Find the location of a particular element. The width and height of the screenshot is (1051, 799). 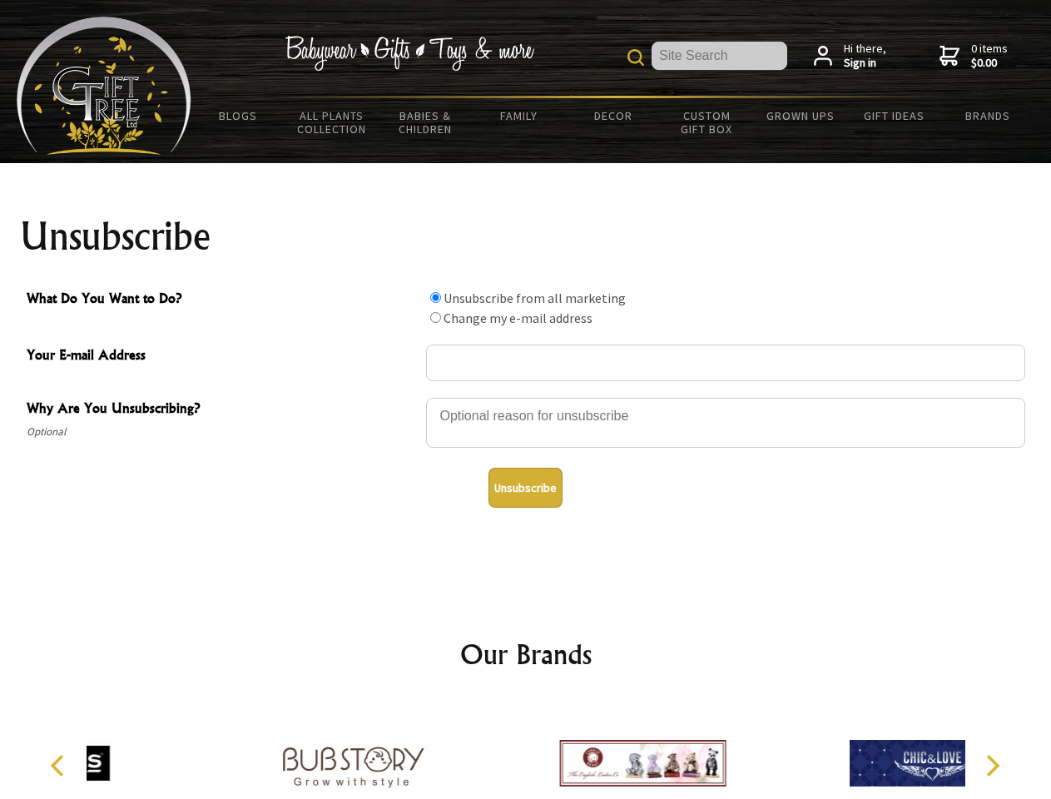

strong: Sign in is located at coordinates (865, 63).